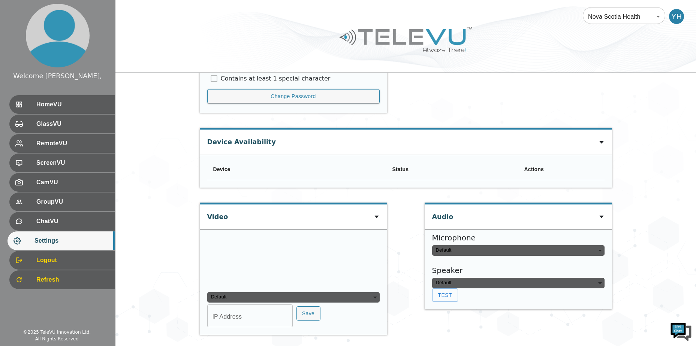  I want to click on b: Device, so click(222, 169).